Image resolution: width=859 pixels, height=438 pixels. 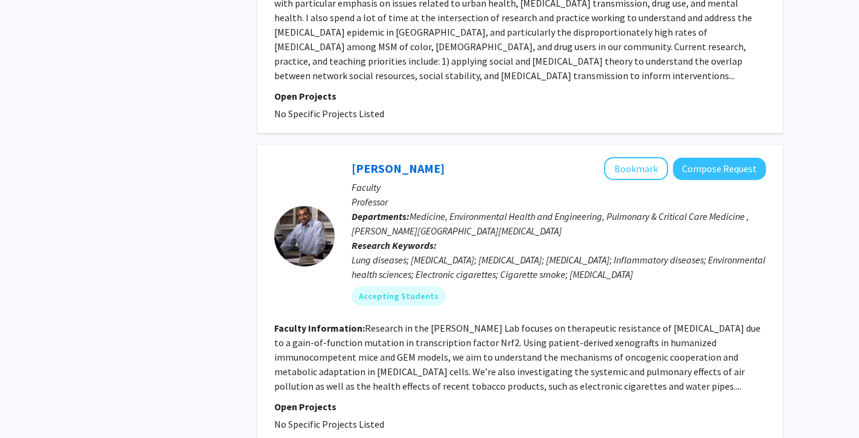 What do you see at coordinates (636, 169) in the screenshot?
I see `button: Add Shyam Biswal to Bookmarks` at bounding box center [636, 169].